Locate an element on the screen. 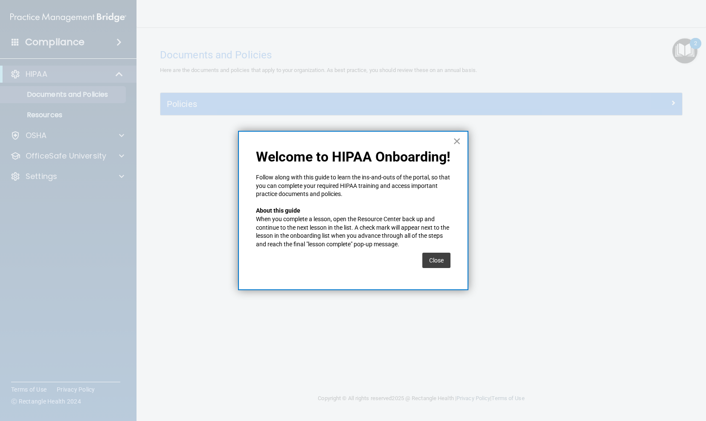 The image size is (706, 421). p: Welcome to HIPAA Onboarding! is located at coordinates (353, 157).